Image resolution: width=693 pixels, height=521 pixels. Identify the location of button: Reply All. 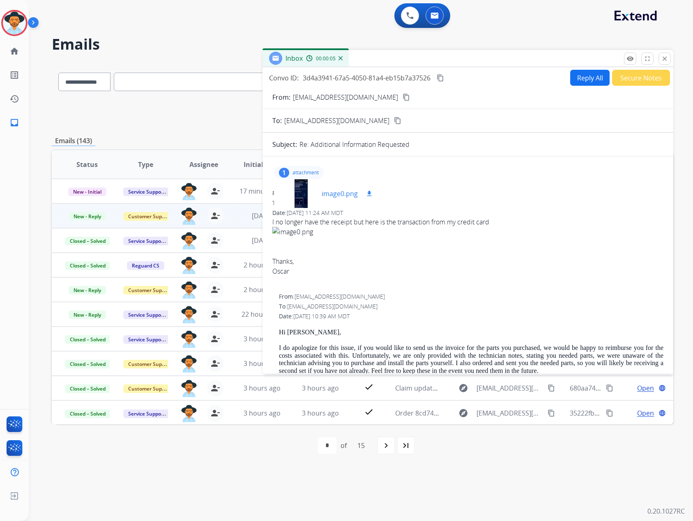
(589, 78).